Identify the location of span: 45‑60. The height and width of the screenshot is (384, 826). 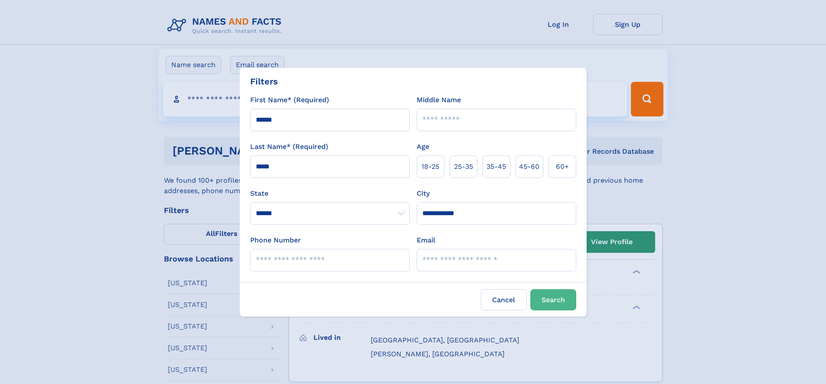
(529, 167).